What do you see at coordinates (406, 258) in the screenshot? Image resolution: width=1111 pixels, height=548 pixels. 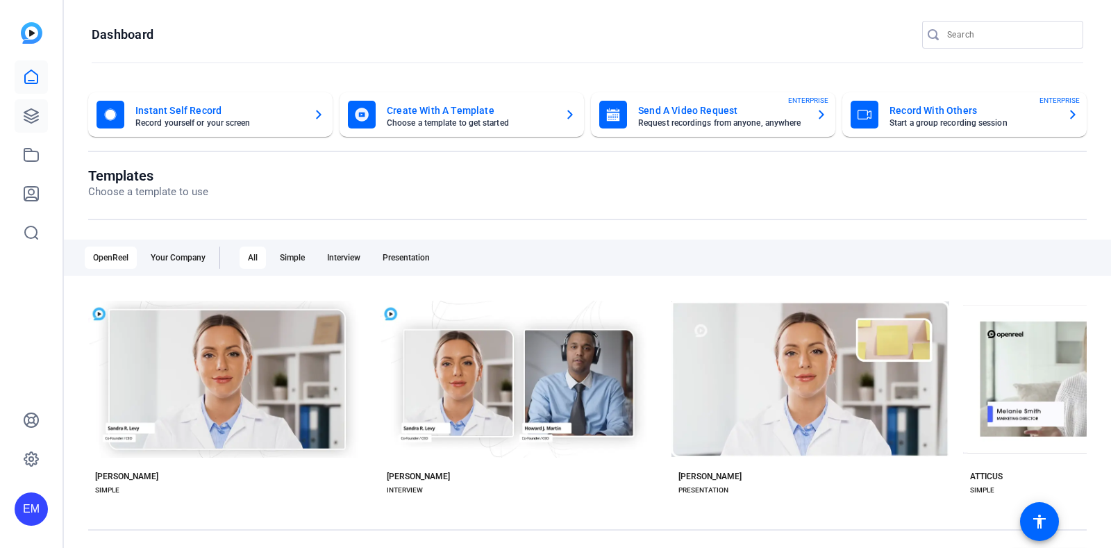 I see `div: Presentation` at bounding box center [406, 258].